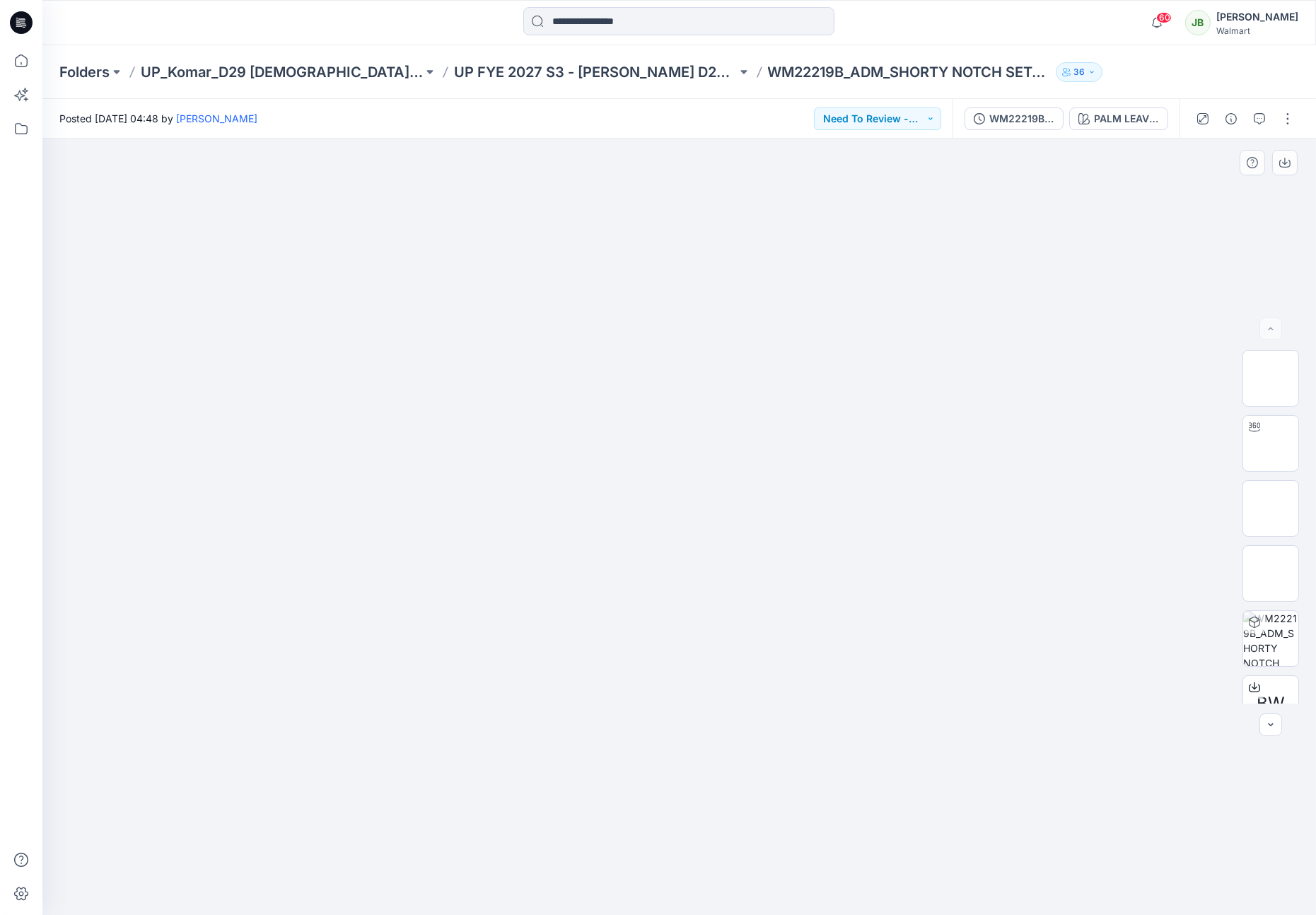 This screenshot has width=1316, height=915. I want to click on span: BW, so click(1271, 703).